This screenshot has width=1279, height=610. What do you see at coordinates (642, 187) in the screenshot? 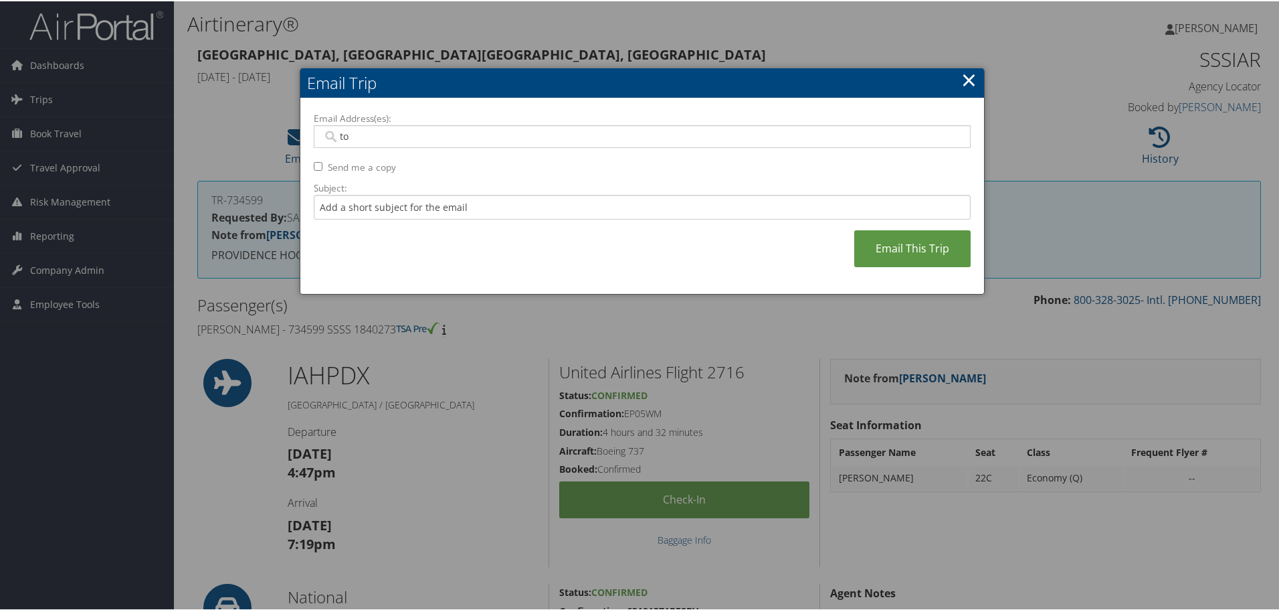
I see `label: Subject:` at bounding box center [642, 187].